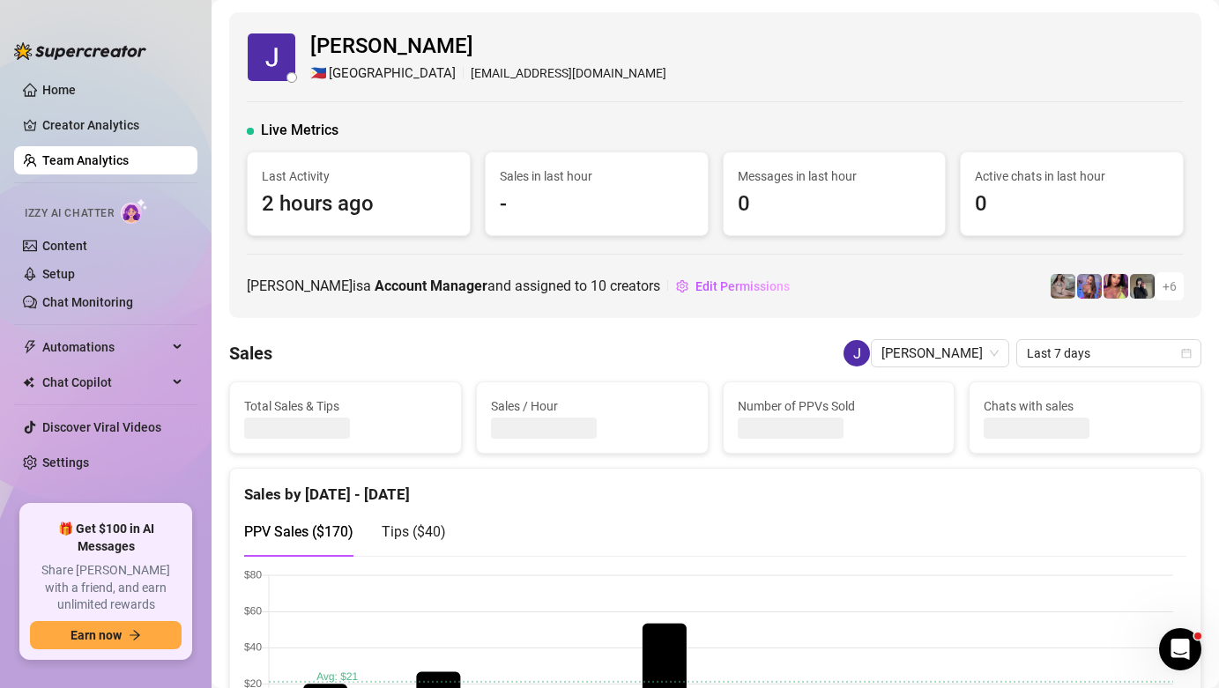  Describe the element at coordinates (299, 531) in the screenshot. I see `span: PPV Sales ( $170 )` at that location.